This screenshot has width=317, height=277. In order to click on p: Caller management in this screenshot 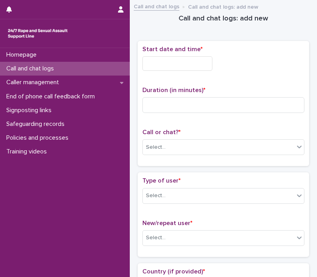, I will do `click(34, 82)`.